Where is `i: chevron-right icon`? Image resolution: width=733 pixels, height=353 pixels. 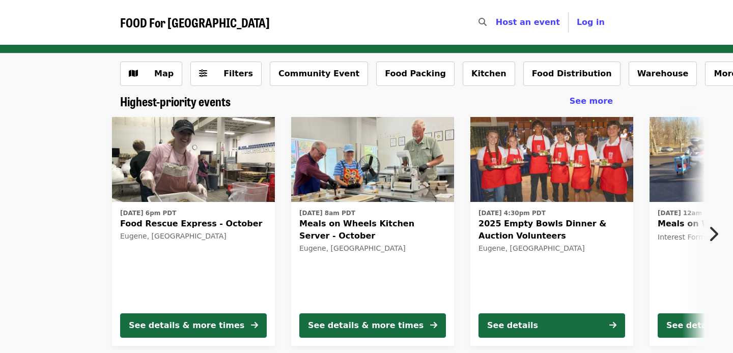
i: chevron-right icon is located at coordinates (713, 234).